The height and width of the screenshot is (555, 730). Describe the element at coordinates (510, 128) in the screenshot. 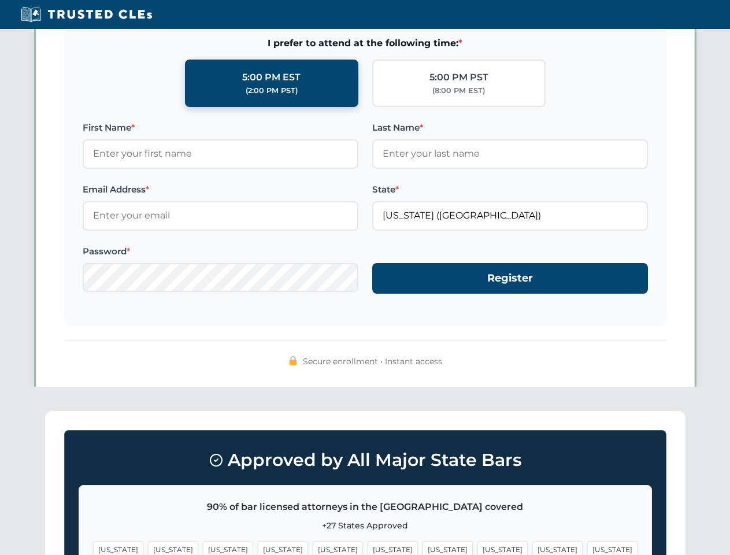

I see `label: Last Name` at that location.